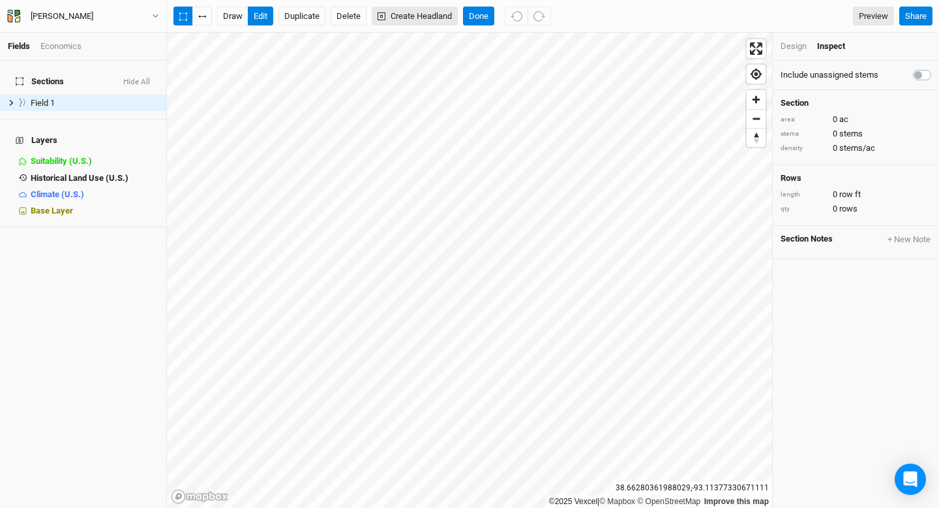 The height and width of the screenshot is (508, 939). Describe the element at coordinates (851, 134) in the screenshot. I see `span: stems` at that location.